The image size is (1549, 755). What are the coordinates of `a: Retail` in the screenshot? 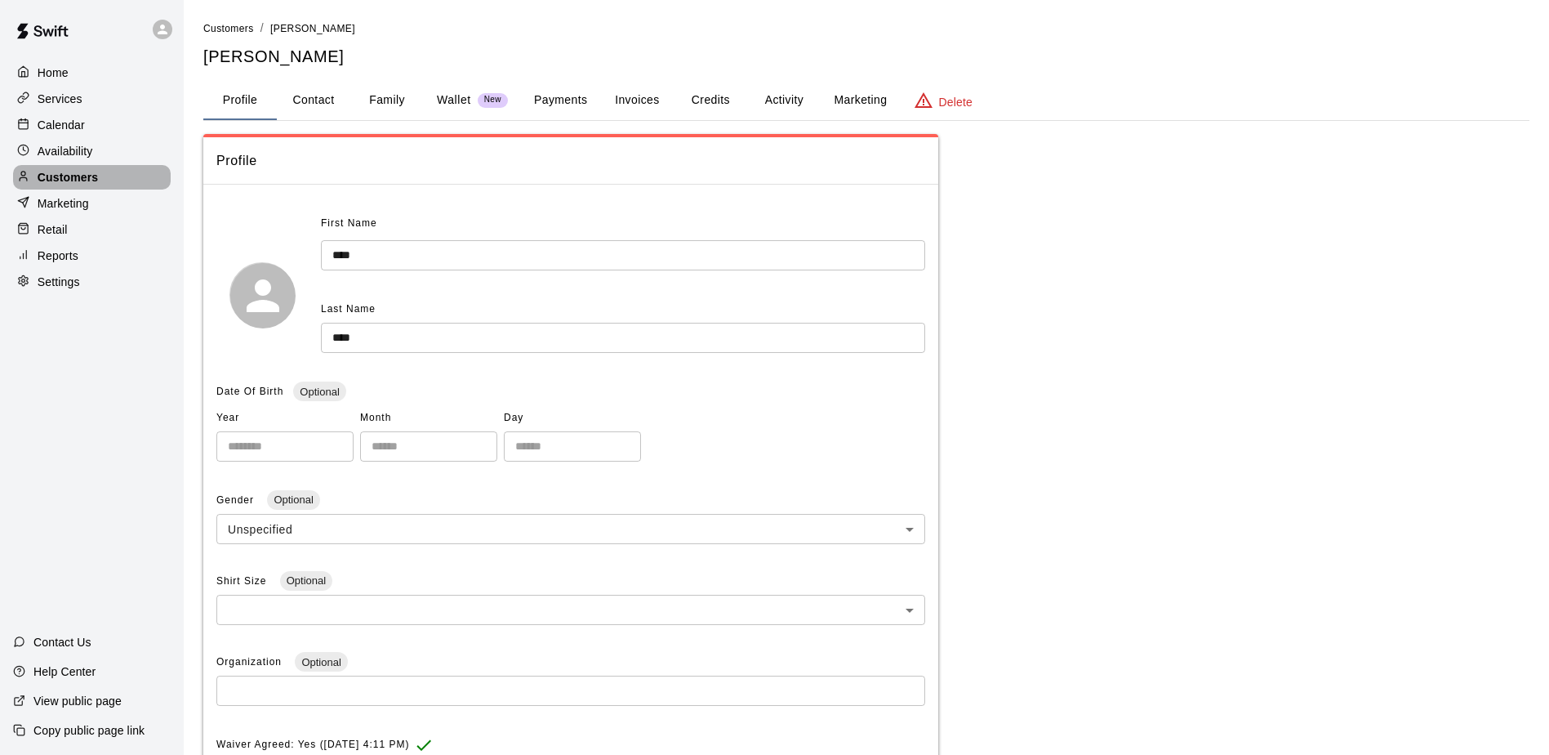 It's located at (91, 230).